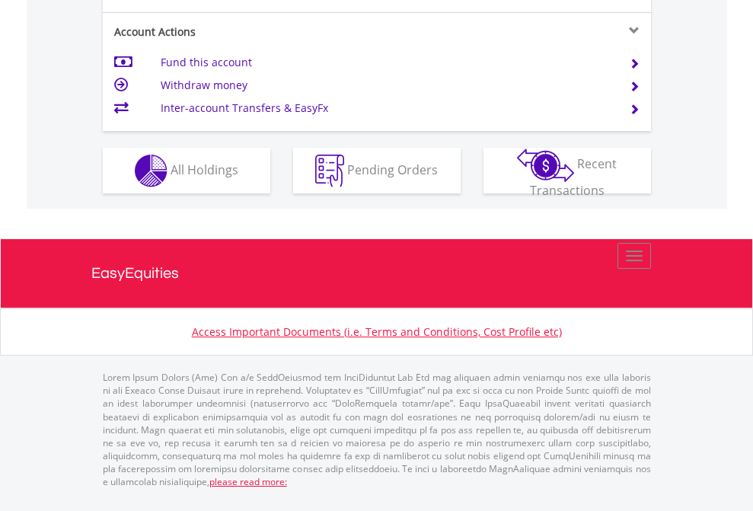 The image size is (753, 511). I want to click on button: Recent Transactions, so click(567, 170).